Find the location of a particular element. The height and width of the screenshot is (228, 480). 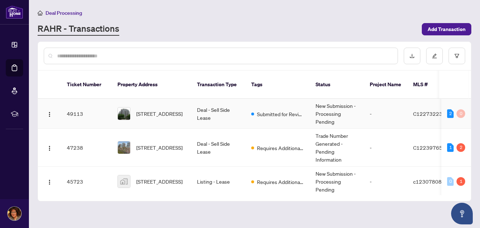

td: 49113 is located at coordinates (86, 114).